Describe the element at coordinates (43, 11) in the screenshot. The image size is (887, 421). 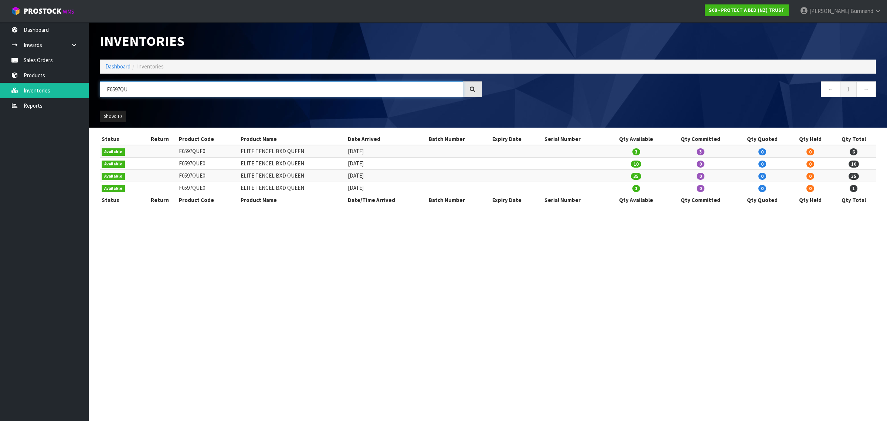
I see `span: ProStock` at that location.